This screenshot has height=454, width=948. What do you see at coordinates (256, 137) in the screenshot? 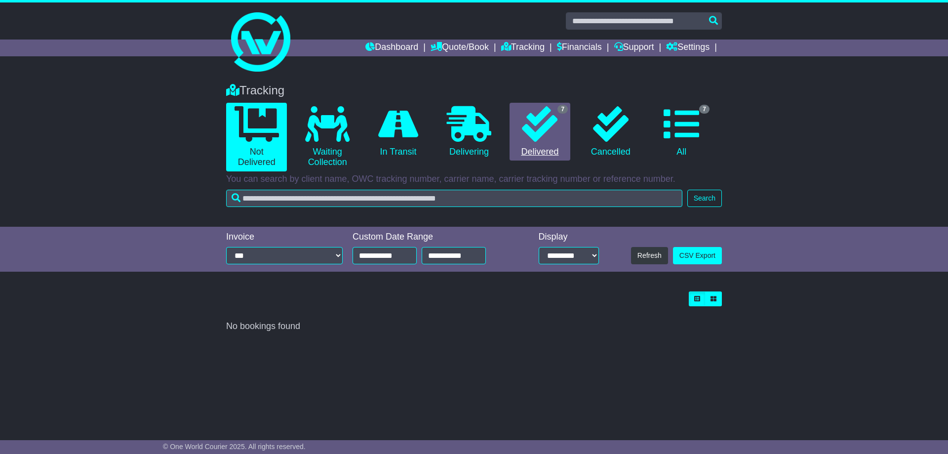
I see `a: Not Delivered` at bounding box center [256, 137].